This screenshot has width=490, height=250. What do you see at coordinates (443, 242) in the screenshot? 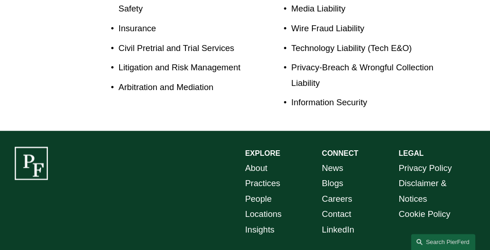
I see `a: Search this site` at bounding box center [443, 242].